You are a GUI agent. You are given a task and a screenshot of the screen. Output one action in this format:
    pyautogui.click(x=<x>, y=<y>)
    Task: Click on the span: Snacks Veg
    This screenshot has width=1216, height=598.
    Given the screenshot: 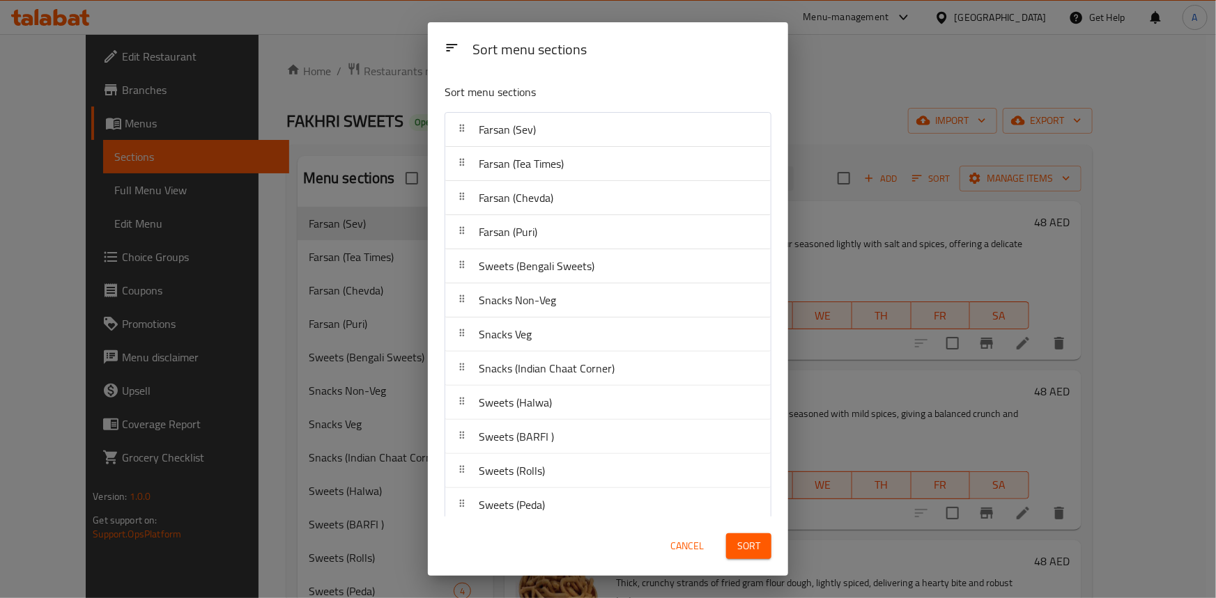 What is the action you would take?
    pyautogui.click(x=505, y=334)
    